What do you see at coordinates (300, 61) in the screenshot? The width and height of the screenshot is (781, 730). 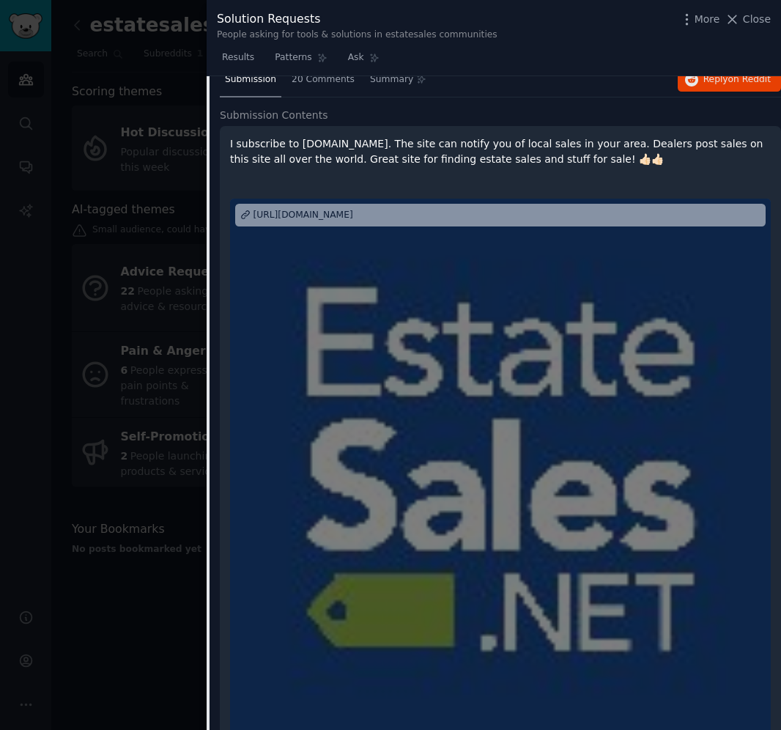 I see `a: Patterns` at bounding box center [300, 61].